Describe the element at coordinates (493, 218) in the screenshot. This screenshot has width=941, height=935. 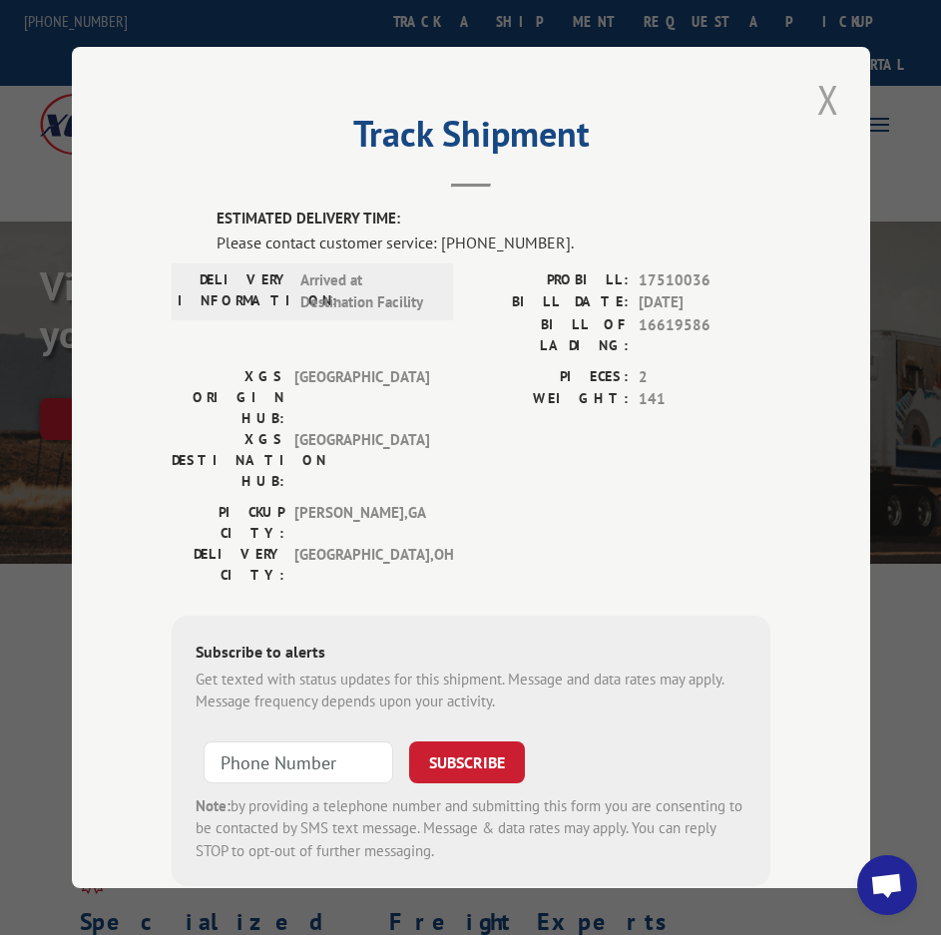
I see `label: ESTIMATED DELIVERY TIME:` at that location.